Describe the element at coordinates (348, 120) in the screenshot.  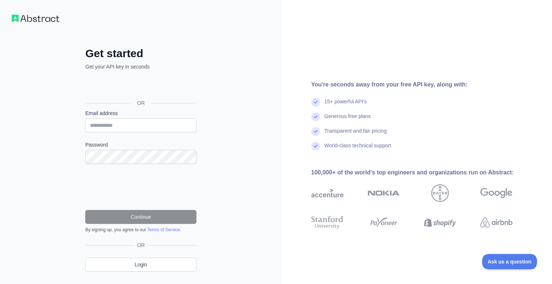
I see `div: Generous free plans` at that location.